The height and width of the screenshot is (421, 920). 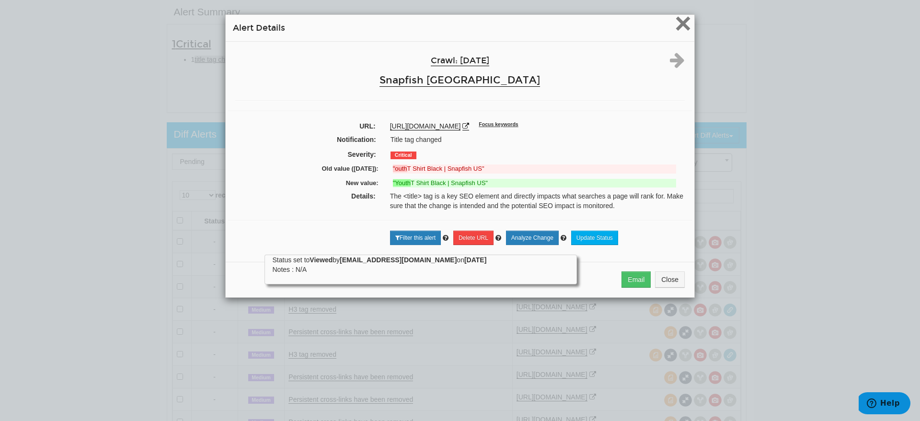 I want to click on h4: Alert Details, so click(x=460, y=28).